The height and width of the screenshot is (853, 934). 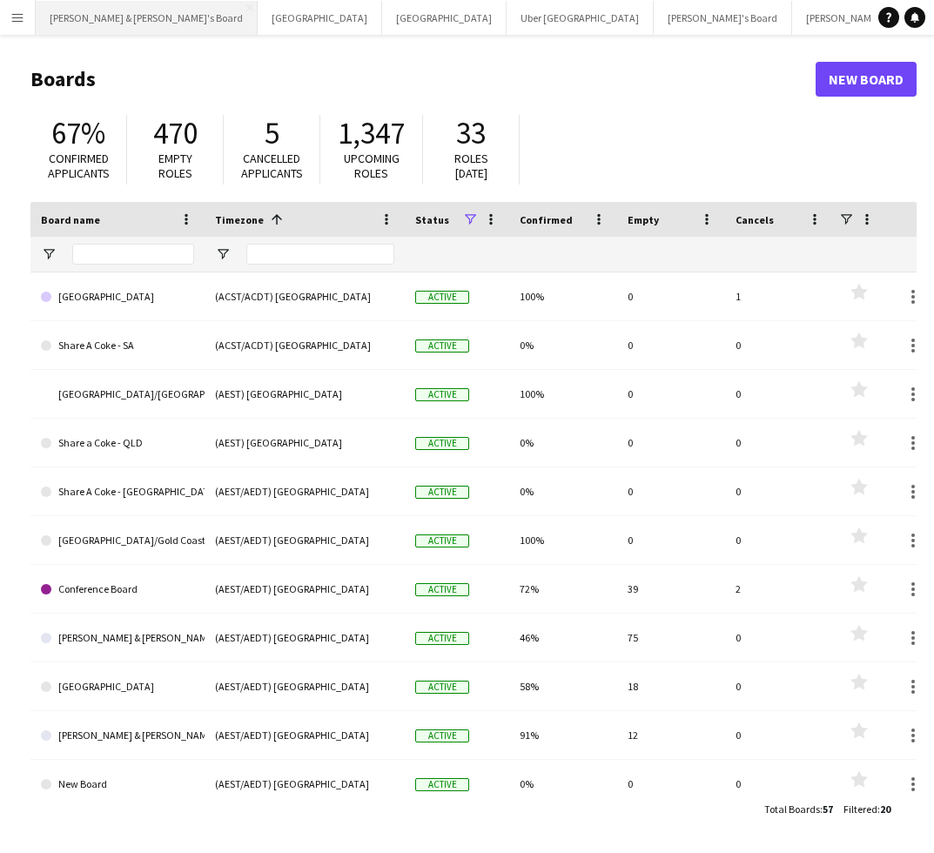 I want to click on span: 33, so click(x=471, y=133).